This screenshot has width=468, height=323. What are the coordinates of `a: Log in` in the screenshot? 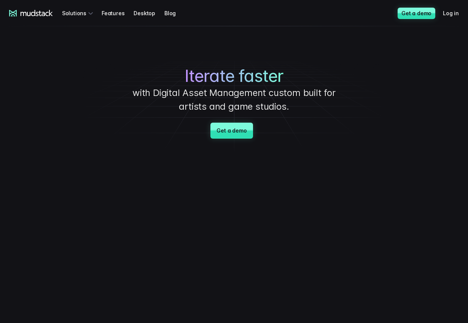 It's located at (456, 13).